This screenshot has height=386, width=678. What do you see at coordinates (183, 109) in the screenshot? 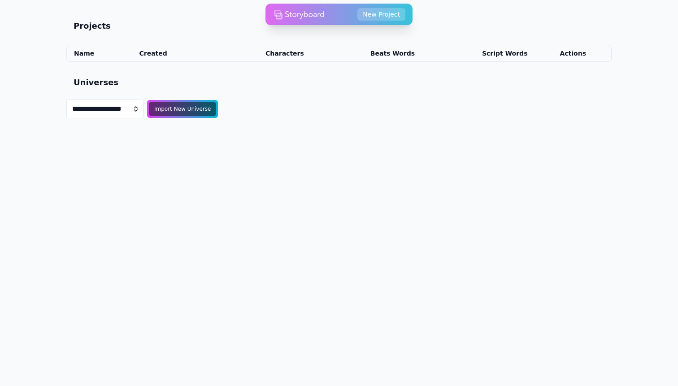
I see `button: Import New Universe` at bounding box center [183, 109].